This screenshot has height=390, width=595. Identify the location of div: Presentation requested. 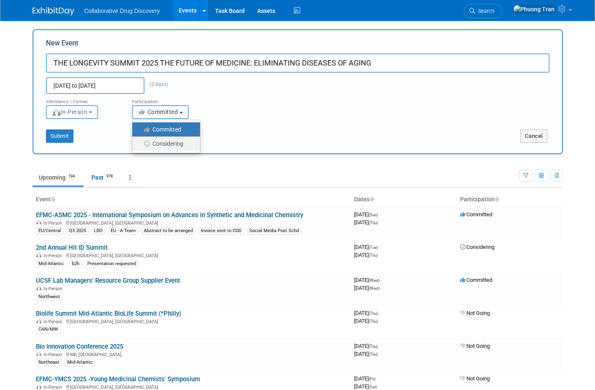
(112, 264).